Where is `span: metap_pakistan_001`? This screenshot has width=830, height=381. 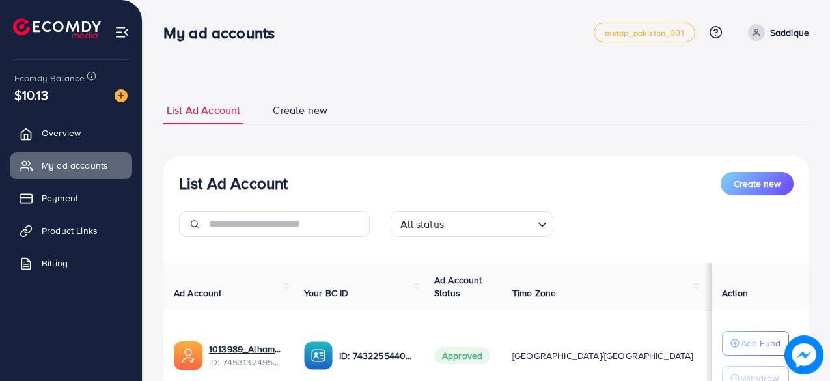 span: metap_pakistan_001 is located at coordinates (645, 33).